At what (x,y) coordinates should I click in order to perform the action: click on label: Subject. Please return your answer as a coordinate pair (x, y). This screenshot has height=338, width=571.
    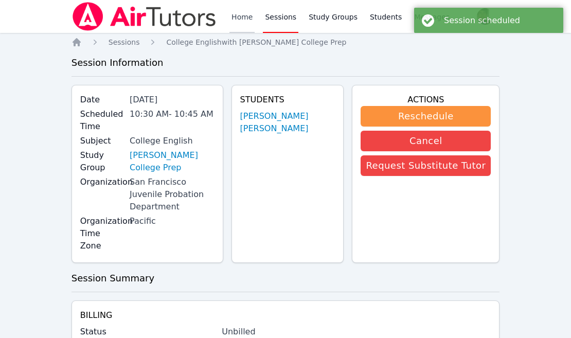
    Looking at the image, I should click on (102, 141).